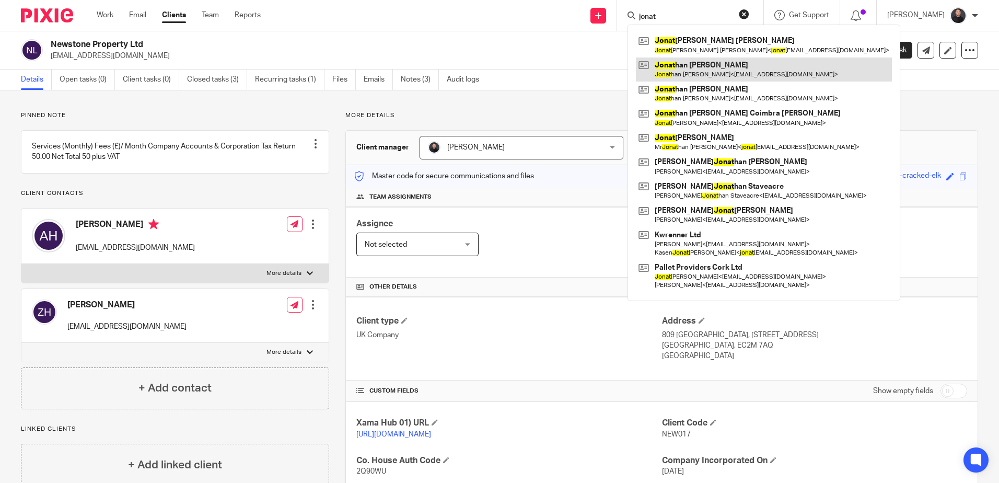  What do you see at coordinates (248, 15) in the screenshot?
I see `a: Reports` at bounding box center [248, 15].